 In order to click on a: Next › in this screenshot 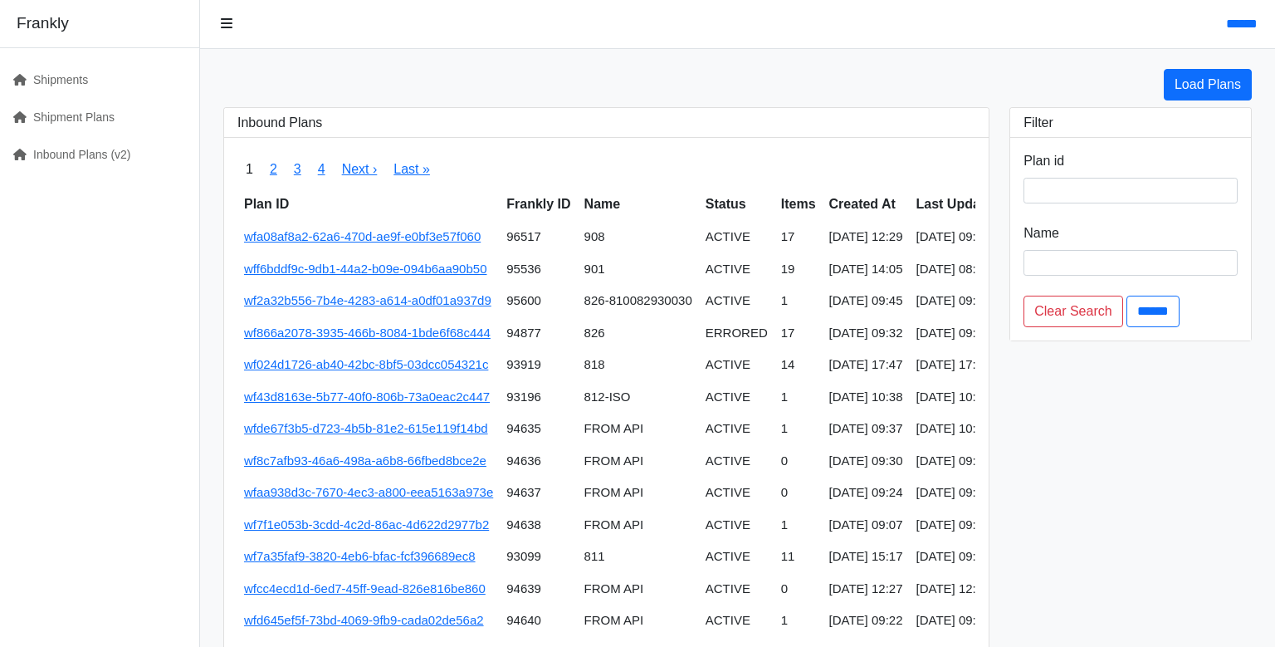, I will do `click(359, 169)`.